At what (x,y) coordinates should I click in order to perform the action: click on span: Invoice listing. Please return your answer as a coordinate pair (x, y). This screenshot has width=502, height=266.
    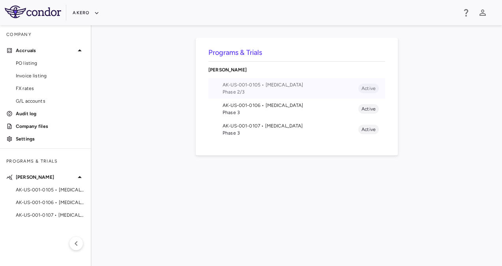
    Looking at the image, I should click on (50, 76).